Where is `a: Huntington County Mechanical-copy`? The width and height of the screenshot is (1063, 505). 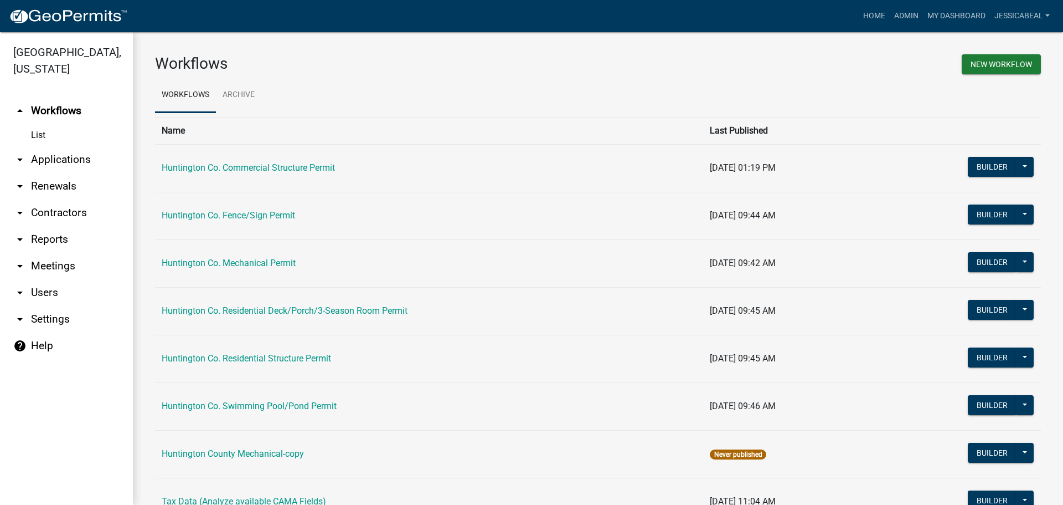
a: Huntington County Mechanical-copy is located at coordinates (233, 453).